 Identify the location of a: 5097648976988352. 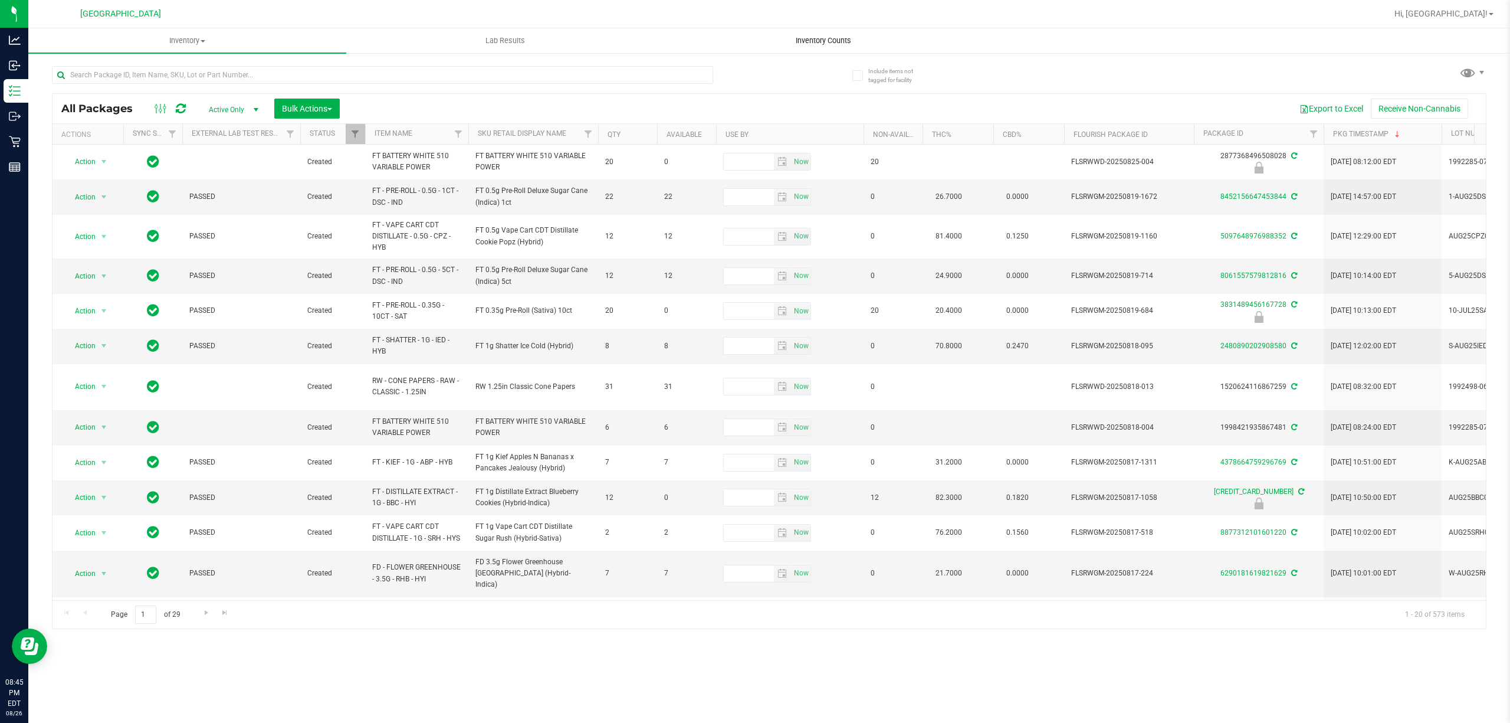
(1254, 236).